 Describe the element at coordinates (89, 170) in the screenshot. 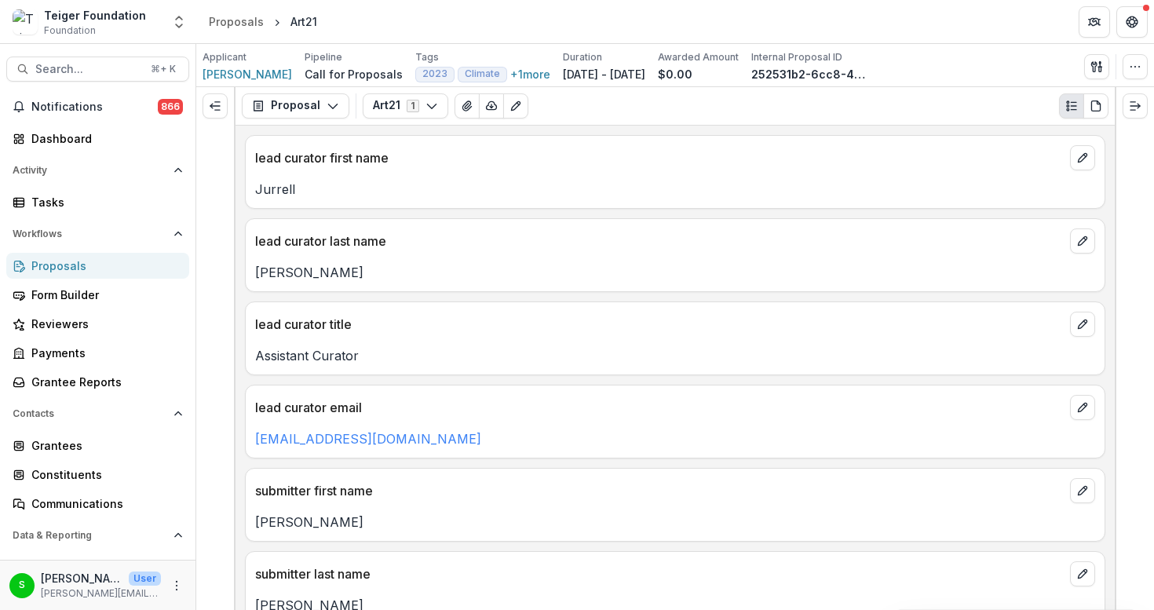

I see `span: Activity` at that location.